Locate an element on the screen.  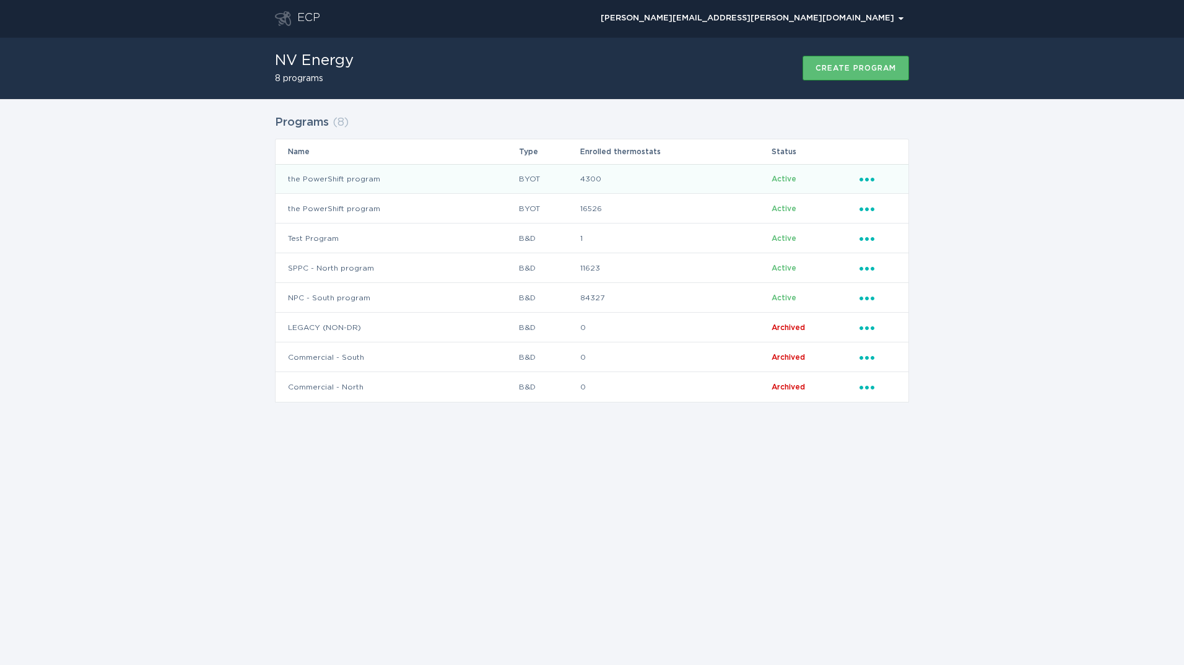
tr: 1d15b189bb4841f7a0043e8dad5f5fb7 is located at coordinates (592, 238).